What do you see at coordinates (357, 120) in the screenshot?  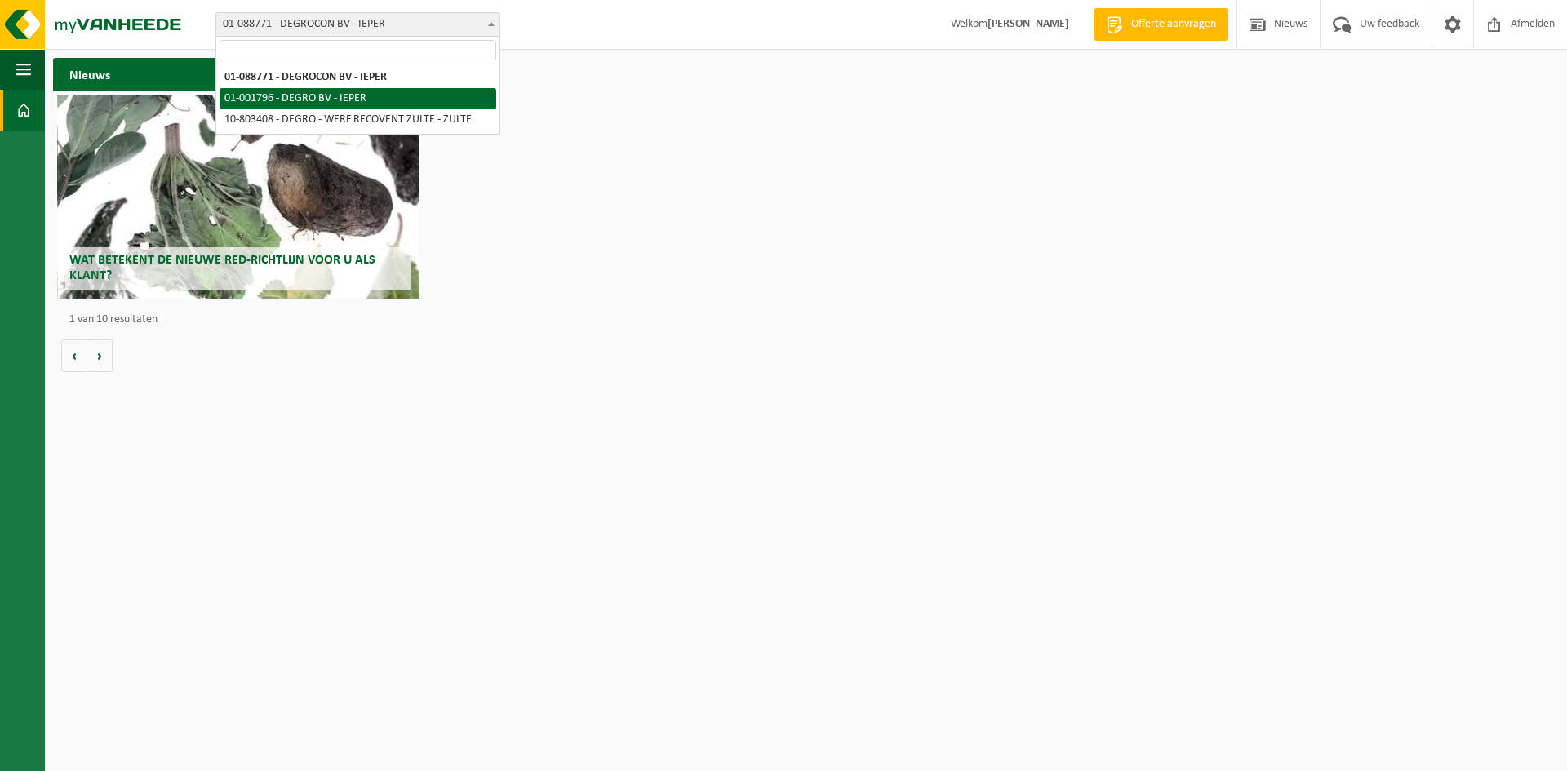 I see `li: 10-803408 - DEGRO - WERF RECOVENT ZULTE - ZULTE` at bounding box center [357, 120].